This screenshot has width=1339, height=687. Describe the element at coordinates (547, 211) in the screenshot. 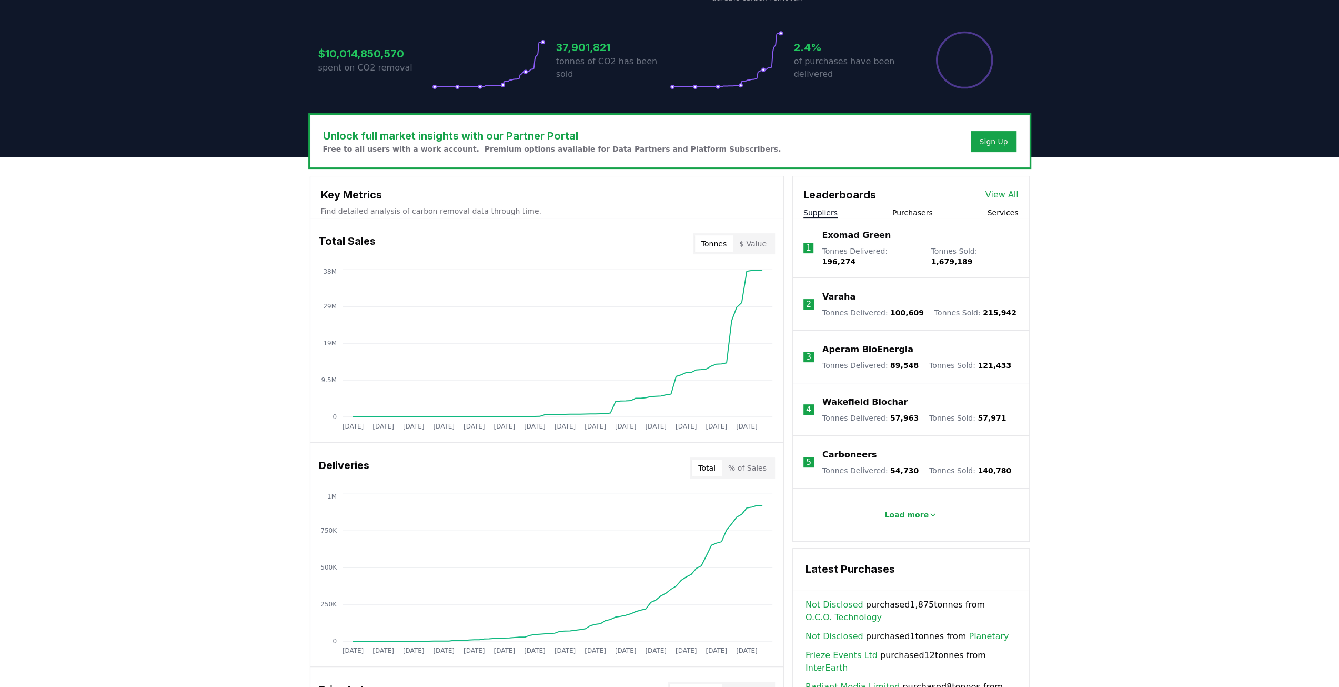

I see `p: Find detailed analysis of carbon removal data through time.` at that location.